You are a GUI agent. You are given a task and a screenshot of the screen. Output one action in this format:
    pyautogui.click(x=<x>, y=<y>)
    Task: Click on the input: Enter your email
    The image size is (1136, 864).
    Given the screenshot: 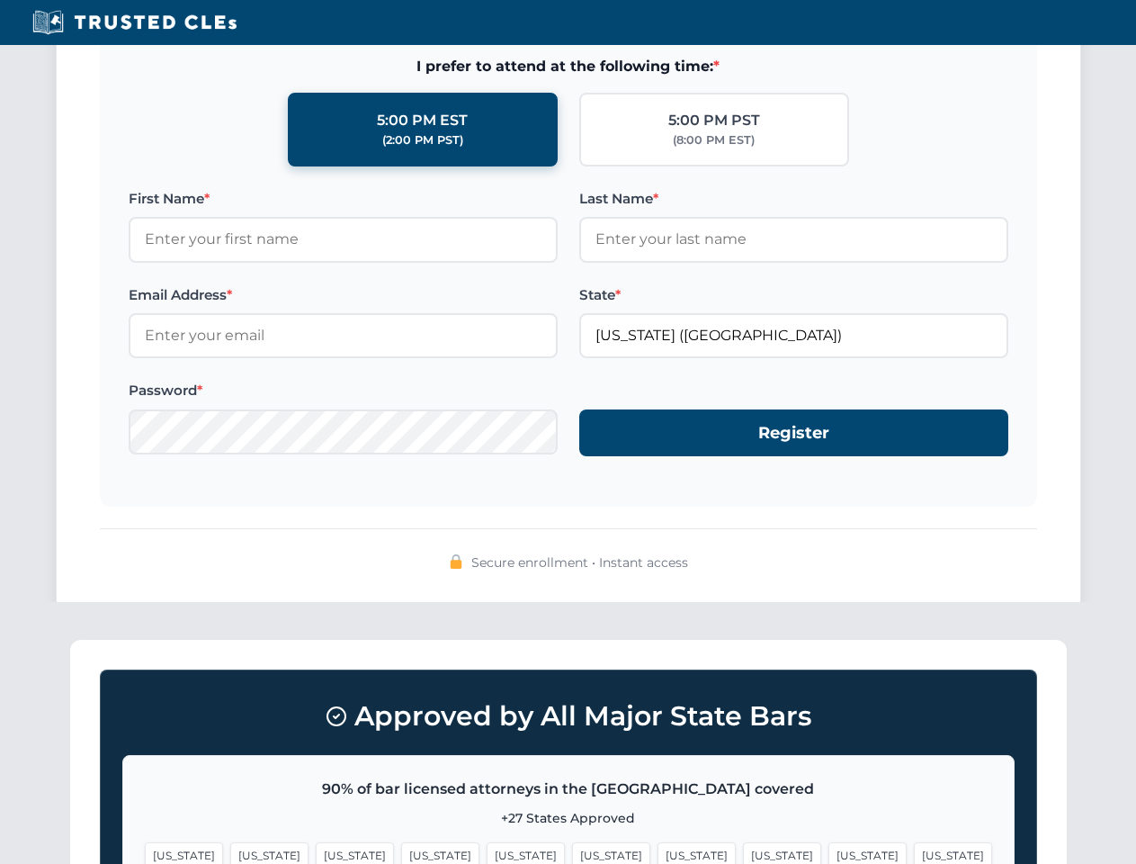 What is the action you would take?
    pyautogui.click(x=343, y=336)
    